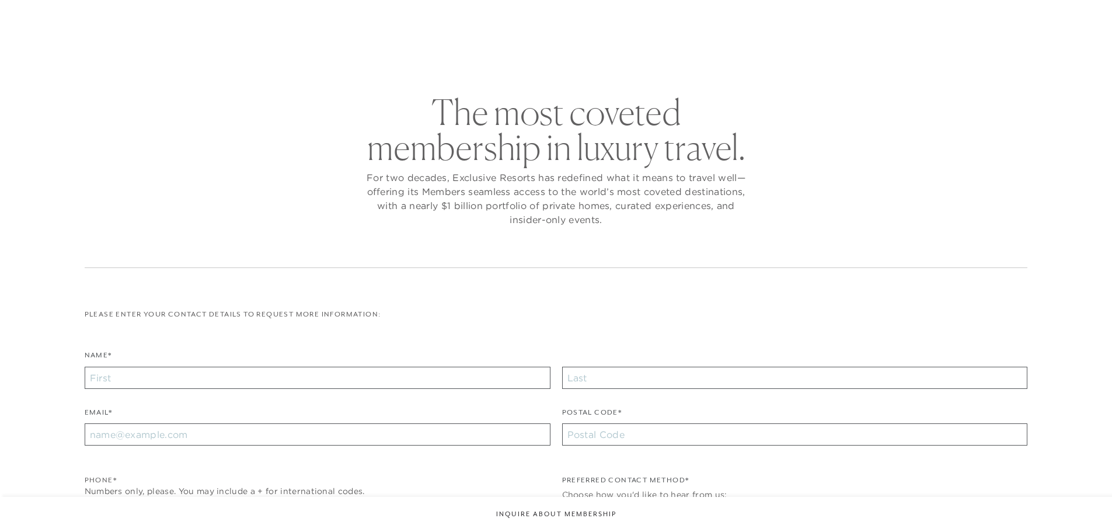 Image resolution: width=1112 pixels, height=532 pixels. What do you see at coordinates (1058, 18) in the screenshot?
I see `button: Open navigation` at bounding box center [1058, 18].